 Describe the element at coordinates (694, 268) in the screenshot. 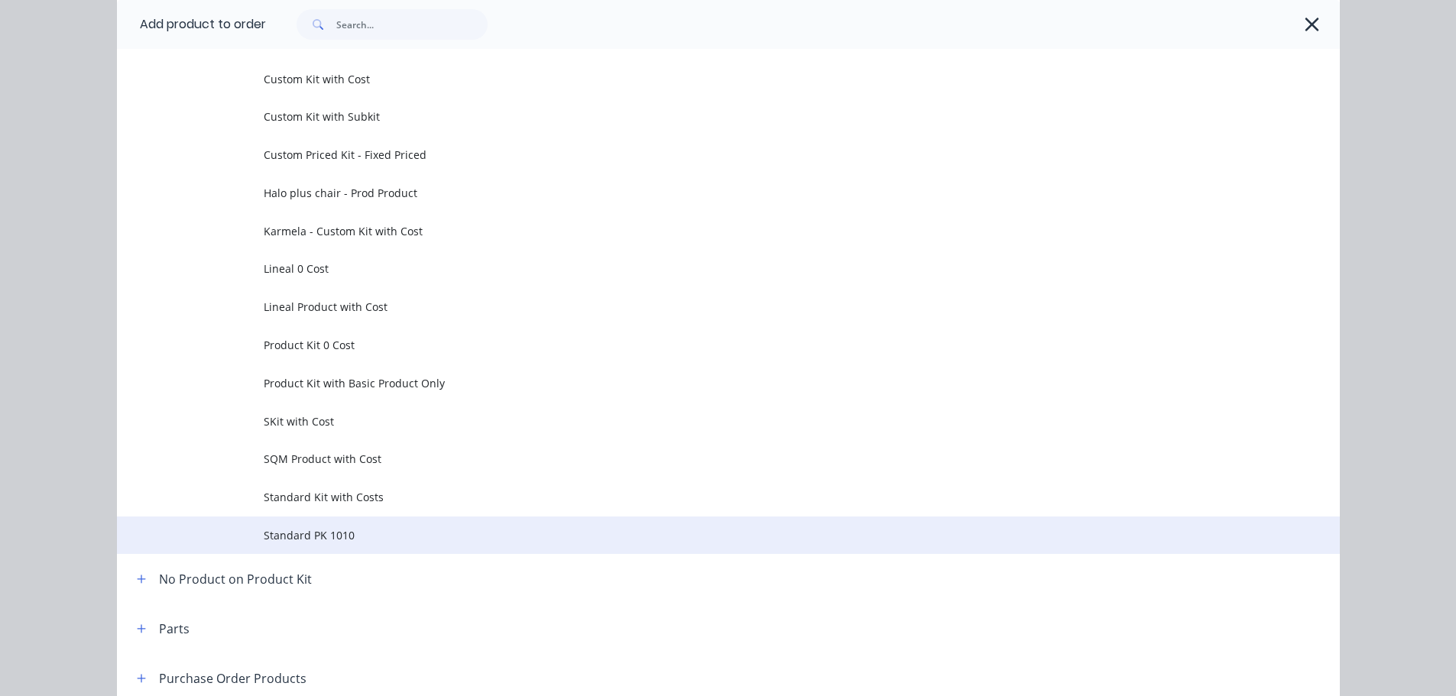

I see `span: Lineal 0 Cost` at that location.